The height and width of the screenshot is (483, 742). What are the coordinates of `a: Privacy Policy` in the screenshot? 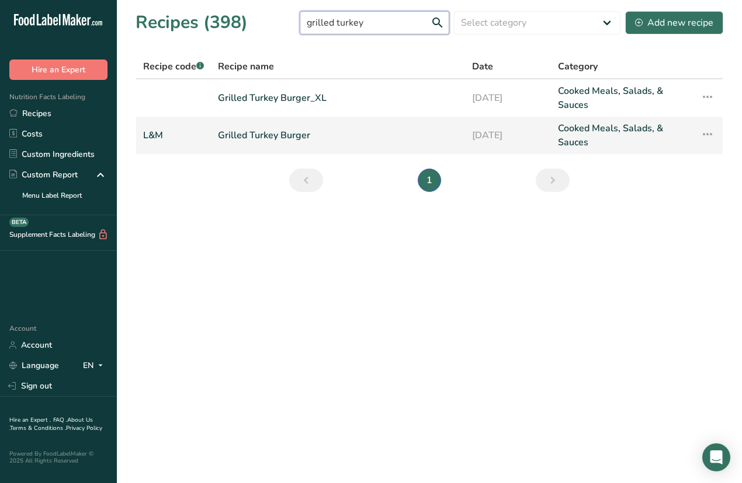 It's located at (84, 429).